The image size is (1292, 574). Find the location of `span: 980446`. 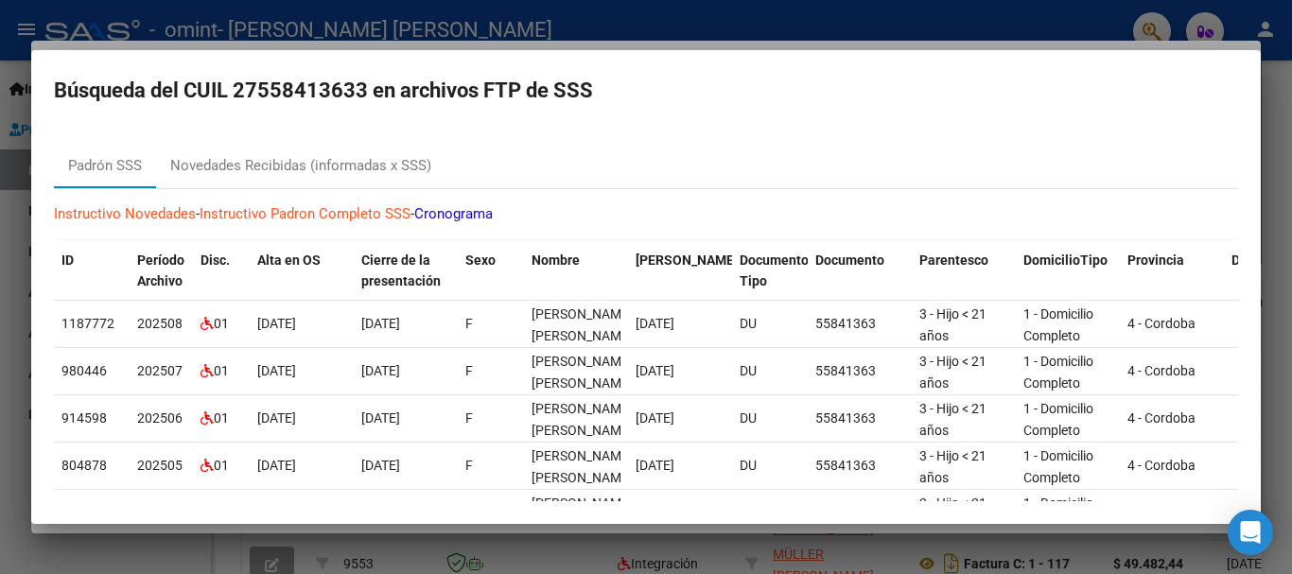

span: 980446 is located at coordinates (84, 371).